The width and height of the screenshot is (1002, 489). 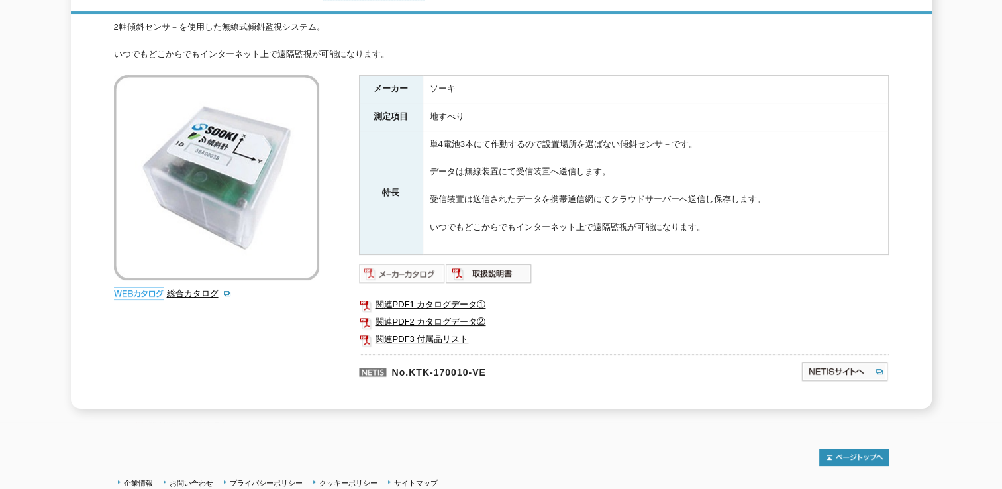 I want to click on th: 特長, so click(x=391, y=192).